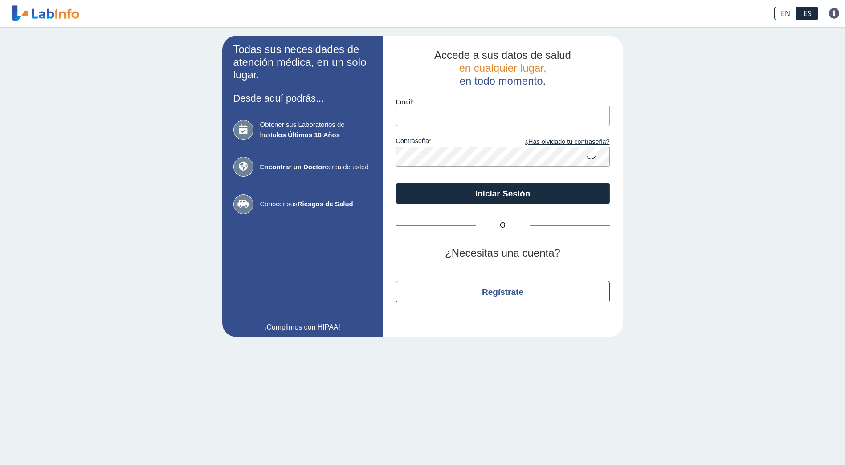 This screenshot has height=465, width=845. I want to click on h2: ¿Necesitas una cuenta?, so click(503, 253).